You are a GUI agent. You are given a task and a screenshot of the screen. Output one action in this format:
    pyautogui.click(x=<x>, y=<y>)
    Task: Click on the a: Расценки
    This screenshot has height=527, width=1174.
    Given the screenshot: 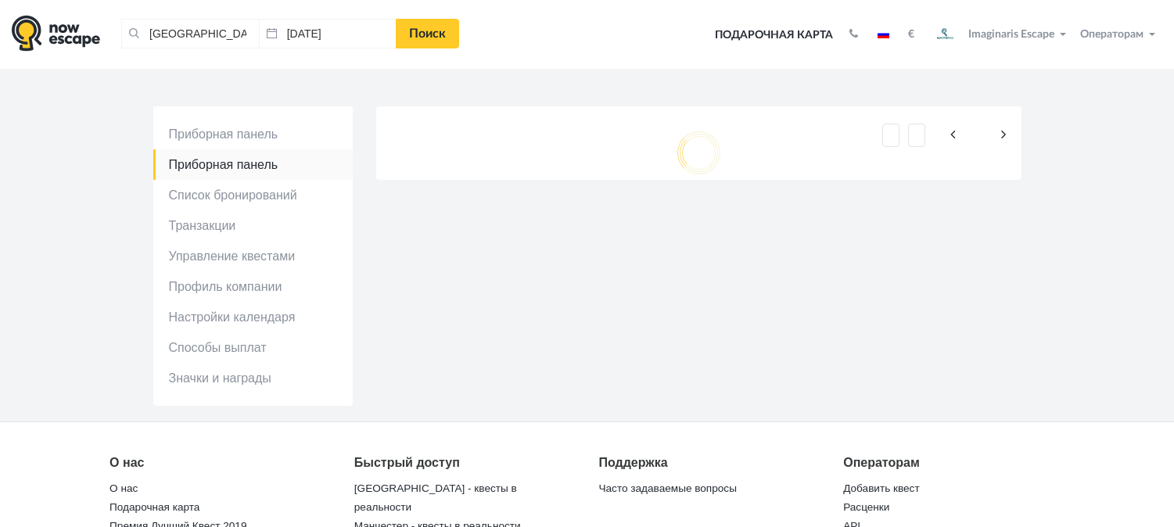 What is the action you would take?
    pyautogui.click(x=866, y=507)
    